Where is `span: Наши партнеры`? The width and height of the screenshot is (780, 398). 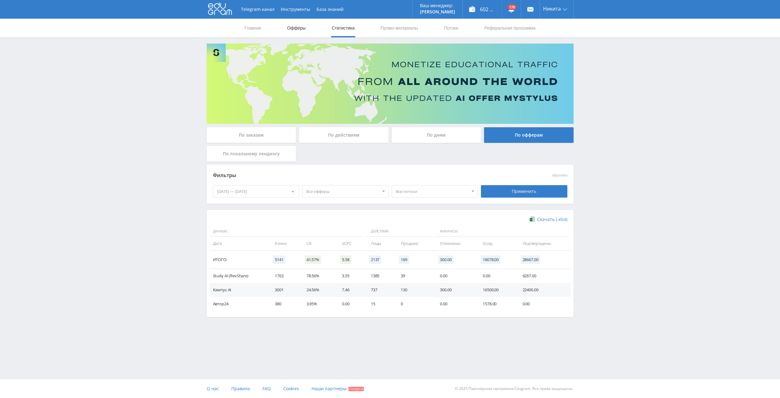
span: Наши партнеры is located at coordinates (329, 388).